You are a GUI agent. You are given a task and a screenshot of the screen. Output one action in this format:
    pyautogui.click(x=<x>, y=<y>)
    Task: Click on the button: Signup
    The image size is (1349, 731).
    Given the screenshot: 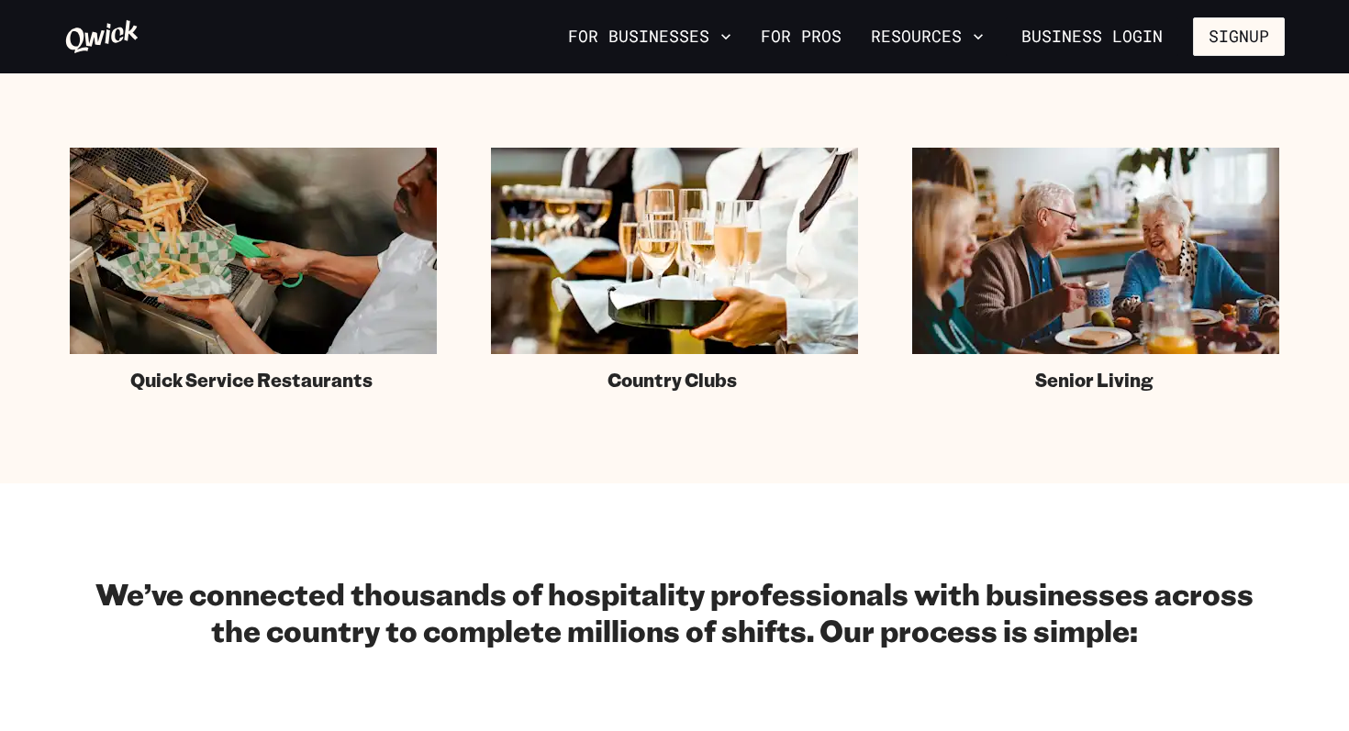 What is the action you would take?
    pyautogui.click(x=1239, y=37)
    